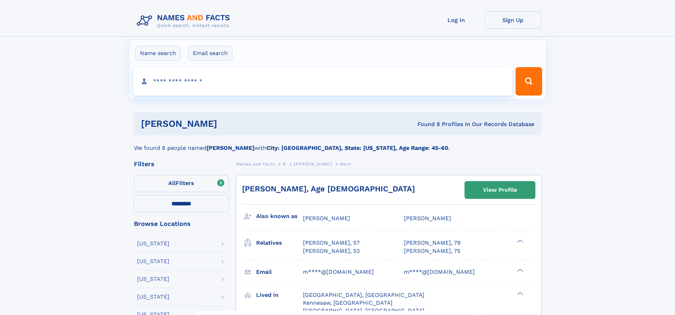 The image size is (675, 315). Describe the element at coordinates (529, 81) in the screenshot. I see `button: Search Button` at that location.